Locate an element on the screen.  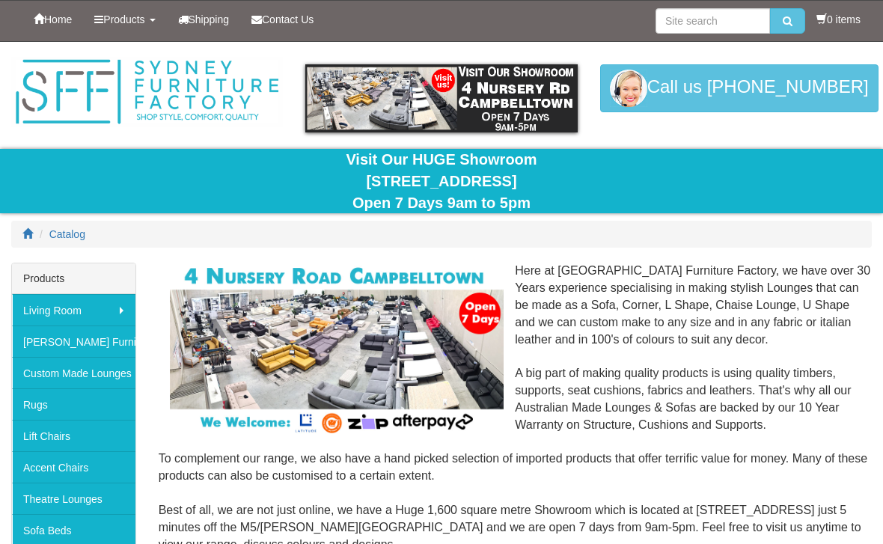
a: Living Room is located at coordinates (73, 310).